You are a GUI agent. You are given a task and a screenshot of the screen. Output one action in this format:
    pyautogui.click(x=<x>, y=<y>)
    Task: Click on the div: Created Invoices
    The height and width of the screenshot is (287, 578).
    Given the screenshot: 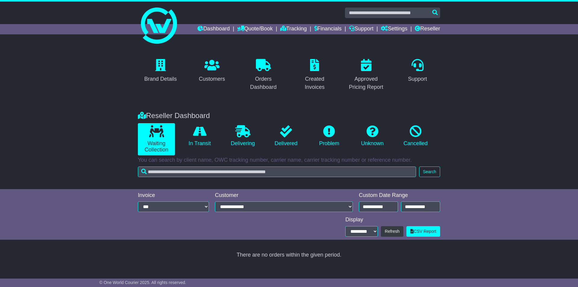 What is the action you would take?
    pyautogui.click(x=315, y=83)
    